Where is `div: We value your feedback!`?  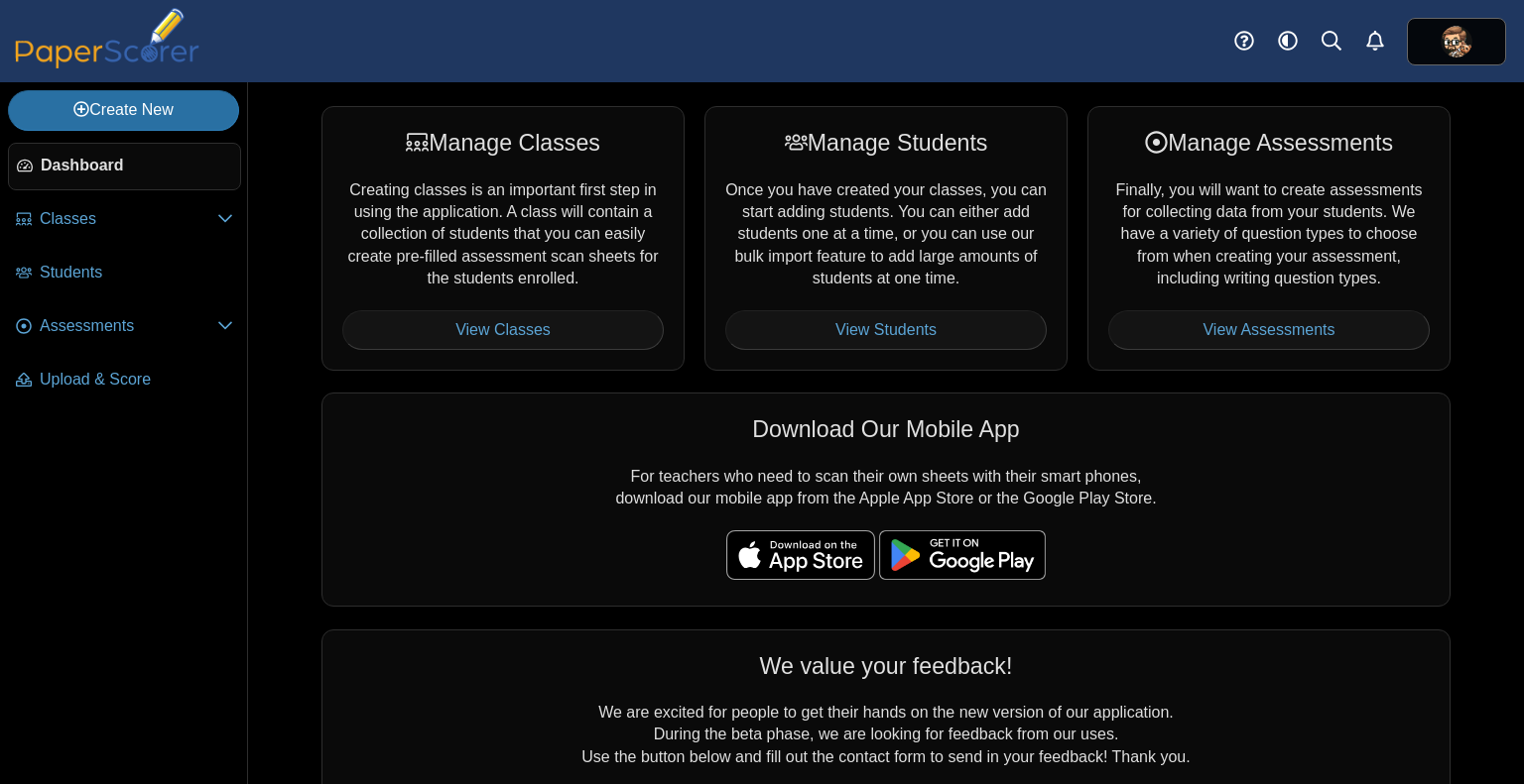
div: We value your feedback! is located at coordinates (886, 666).